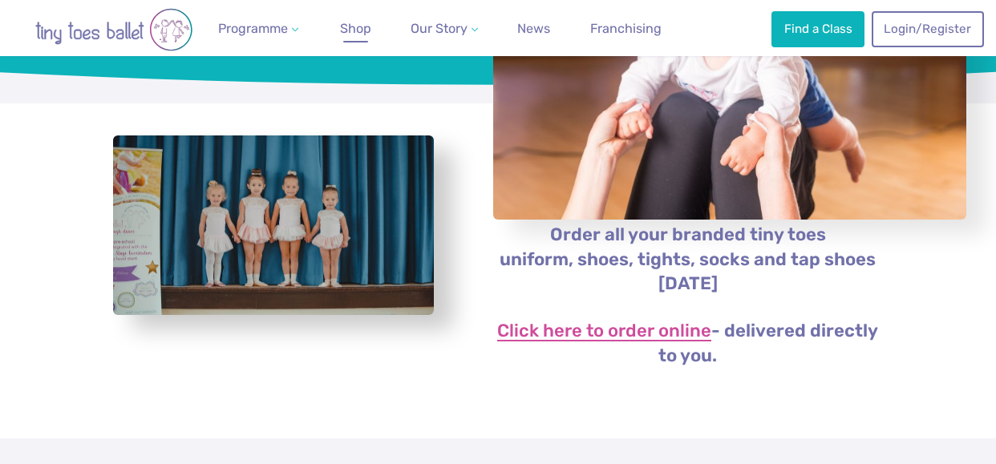 The image size is (996, 464). I want to click on a: Find a Class, so click(818, 29).